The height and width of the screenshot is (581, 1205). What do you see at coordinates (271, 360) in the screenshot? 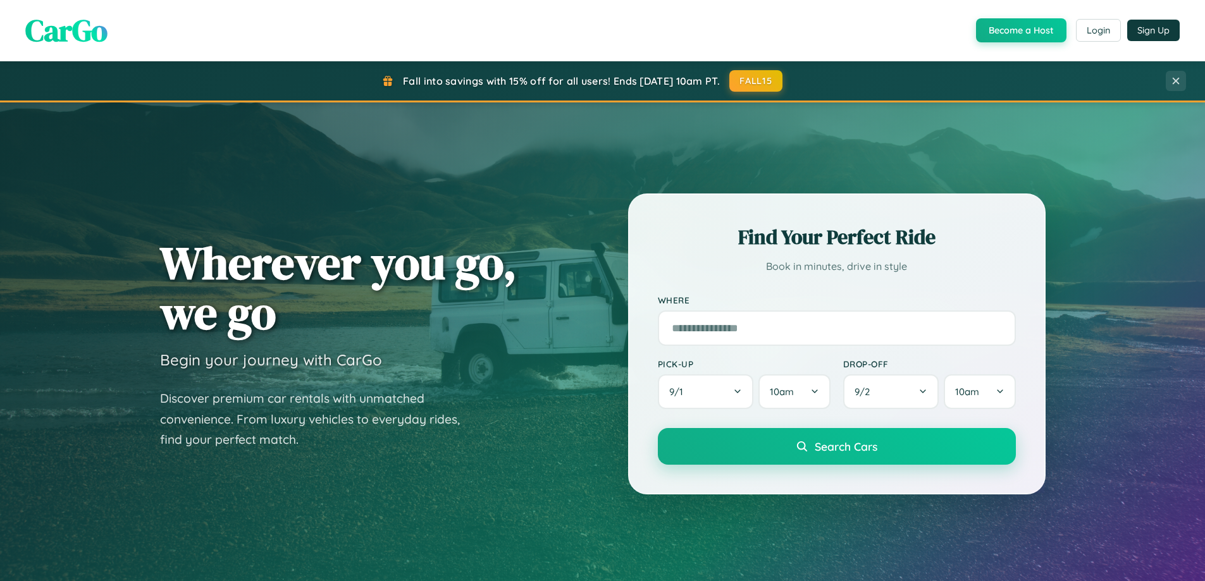
I see `h3: Begin your journey with CarGo` at bounding box center [271, 360].